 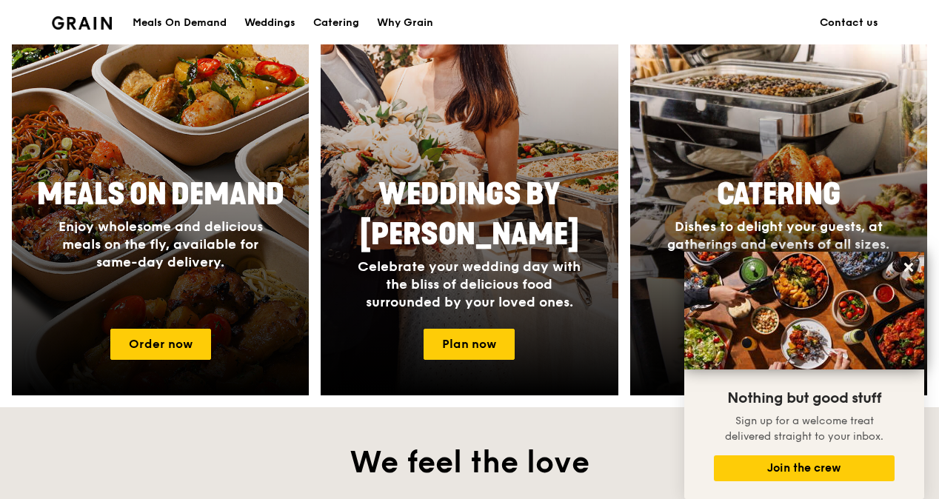 What do you see at coordinates (81, 23) in the screenshot?
I see `img: Grain` at bounding box center [81, 23].